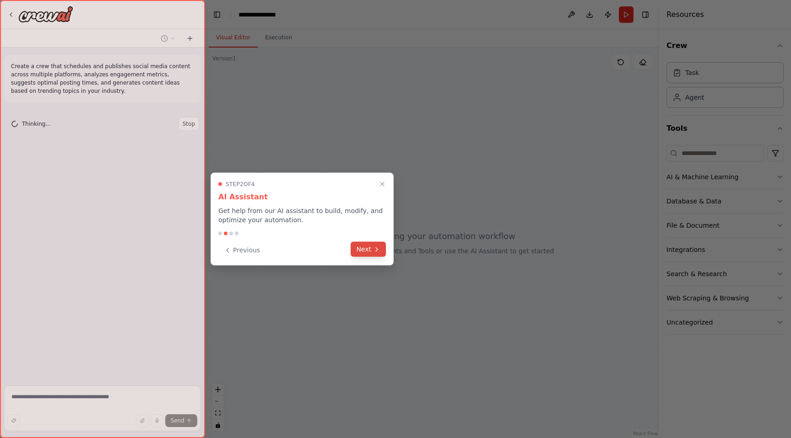 Image resolution: width=791 pixels, height=438 pixels. Describe the element at coordinates (242, 250) in the screenshot. I see `button: Previous` at that location.